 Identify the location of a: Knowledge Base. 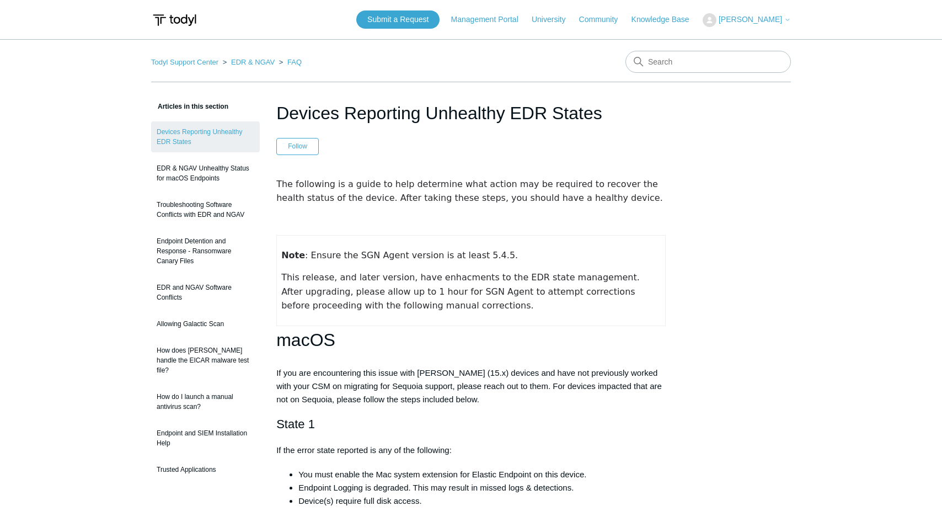
(666, 19).